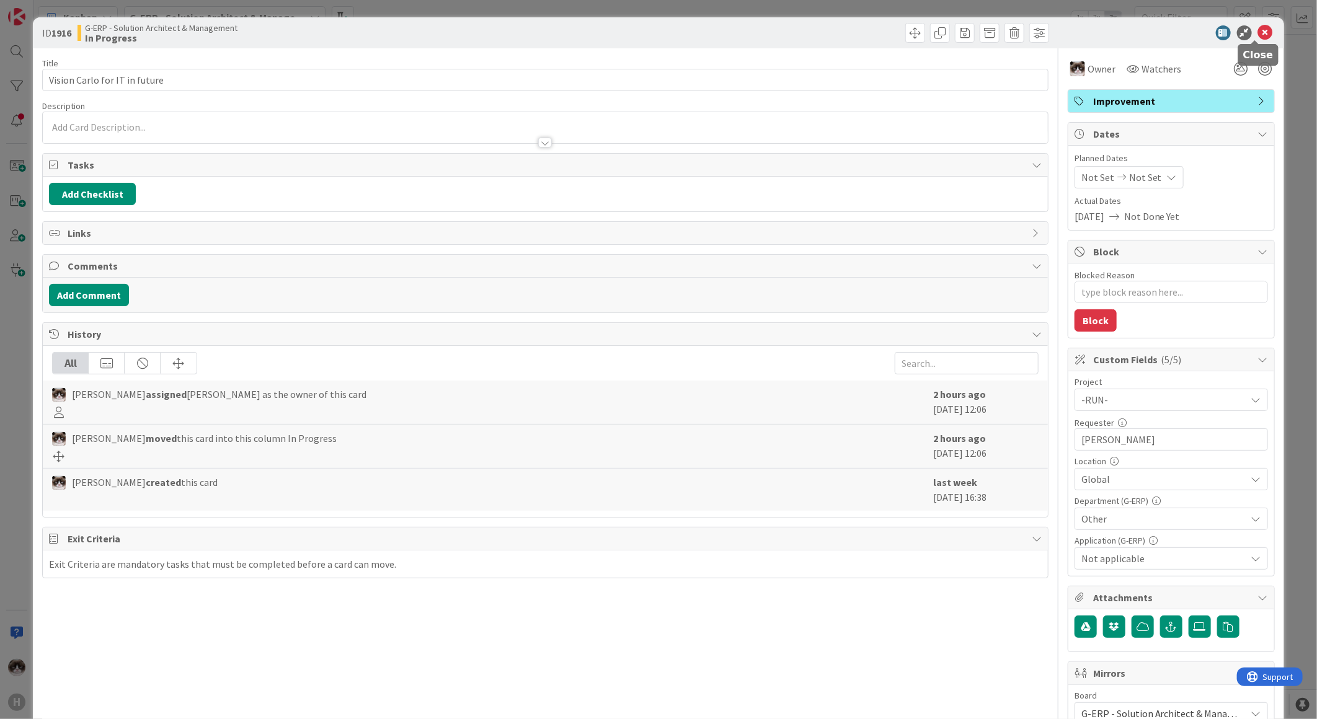  Describe the element at coordinates (955, 483) in the screenshot. I see `b: last week` at that location.